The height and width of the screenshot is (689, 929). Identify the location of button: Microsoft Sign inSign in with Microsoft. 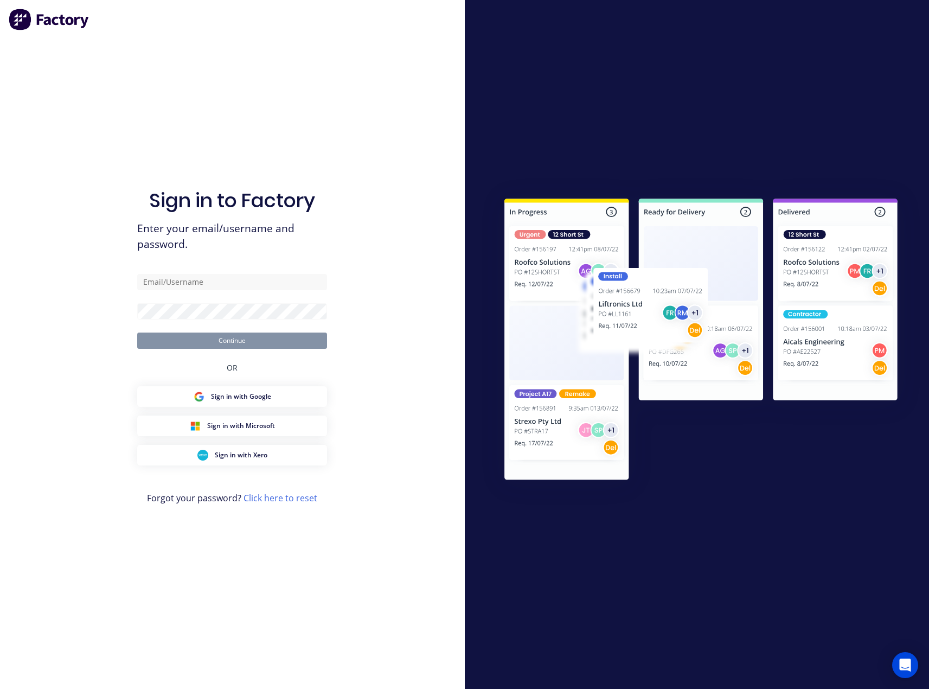
(232, 426).